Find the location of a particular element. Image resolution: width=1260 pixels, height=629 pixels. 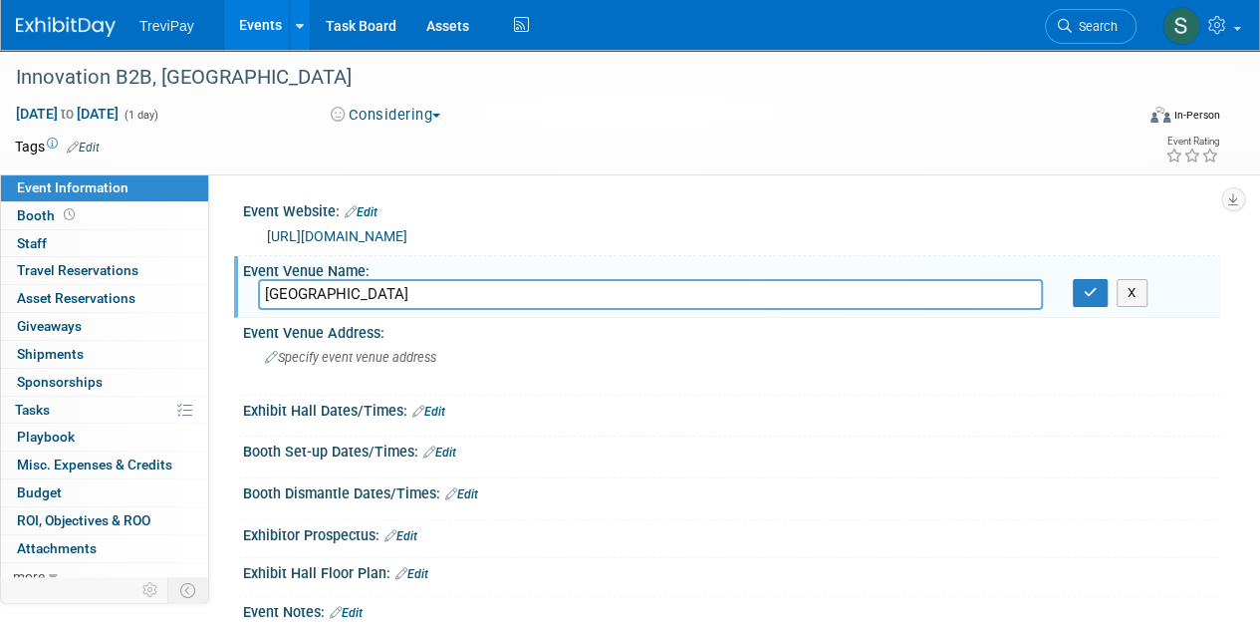

button: Considering is located at coordinates (386, 115).